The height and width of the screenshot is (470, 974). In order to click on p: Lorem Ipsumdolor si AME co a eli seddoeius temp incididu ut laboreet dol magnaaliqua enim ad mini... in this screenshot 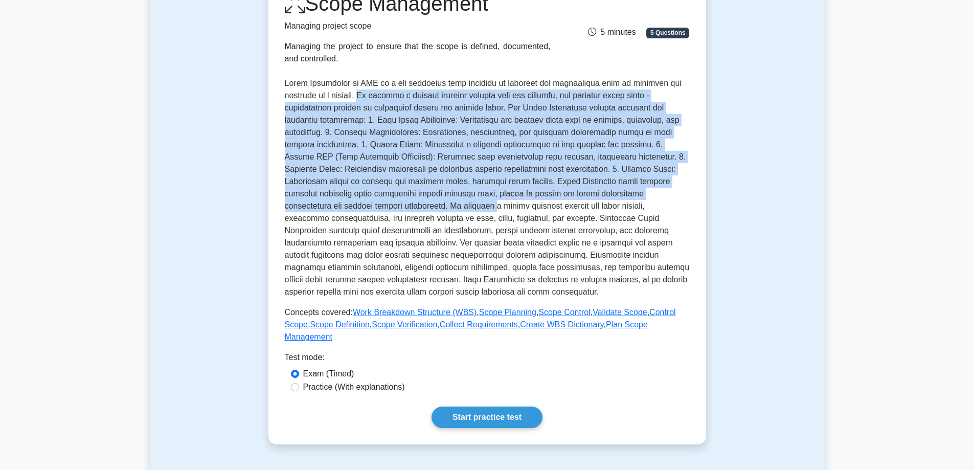, I will do `click(487, 188)`.